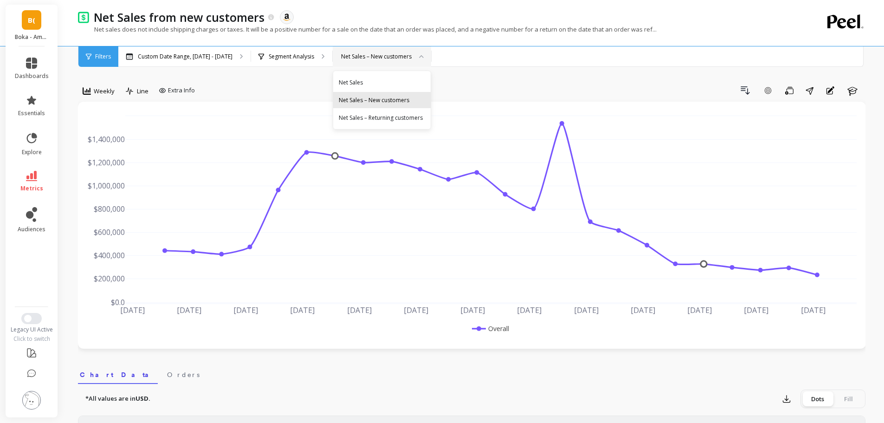 This screenshot has height=423, width=884. What do you see at coordinates (32, 229) in the screenshot?
I see `span: audiences` at bounding box center [32, 229].